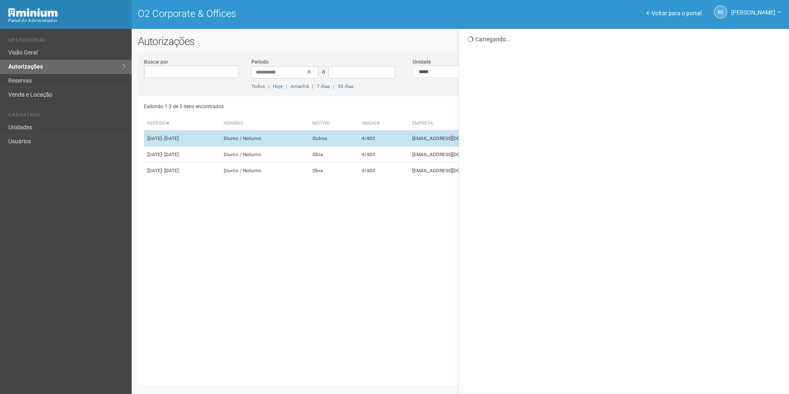 This screenshot has height=394, width=789. Describe the element at coordinates (299, 86) in the screenshot. I see `a: Amanhã` at that location.